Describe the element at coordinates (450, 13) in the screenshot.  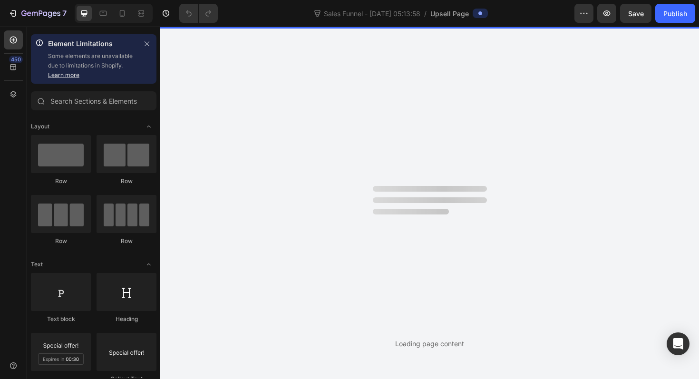
I see `span: Upsell Page` at that location.